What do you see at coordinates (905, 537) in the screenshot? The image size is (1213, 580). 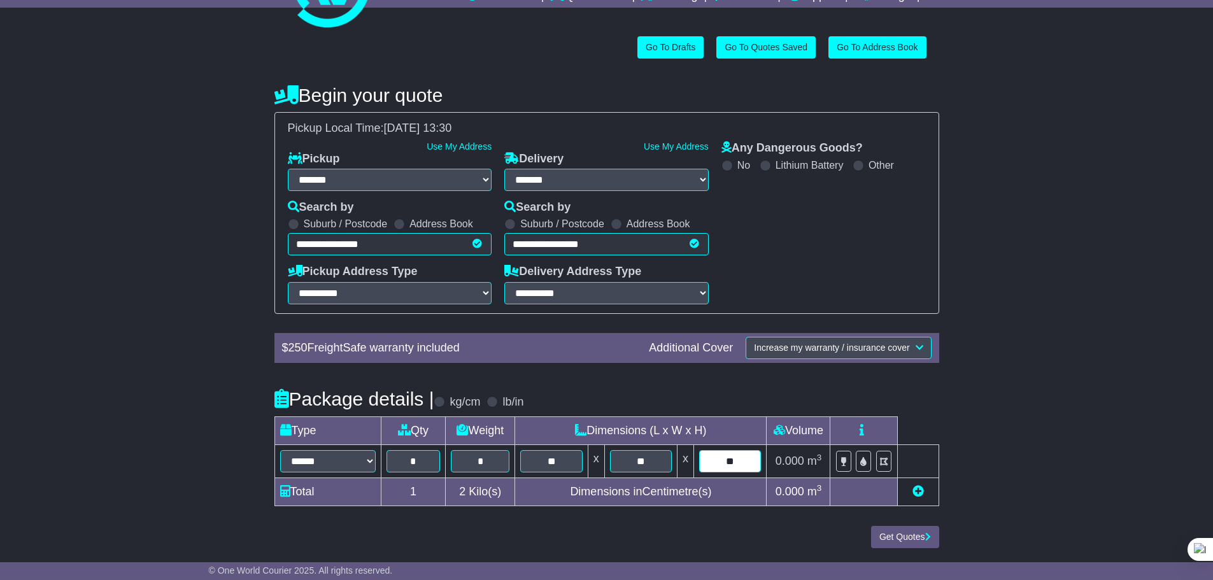 I see `button: Get Quotes` at bounding box center [905, 537].